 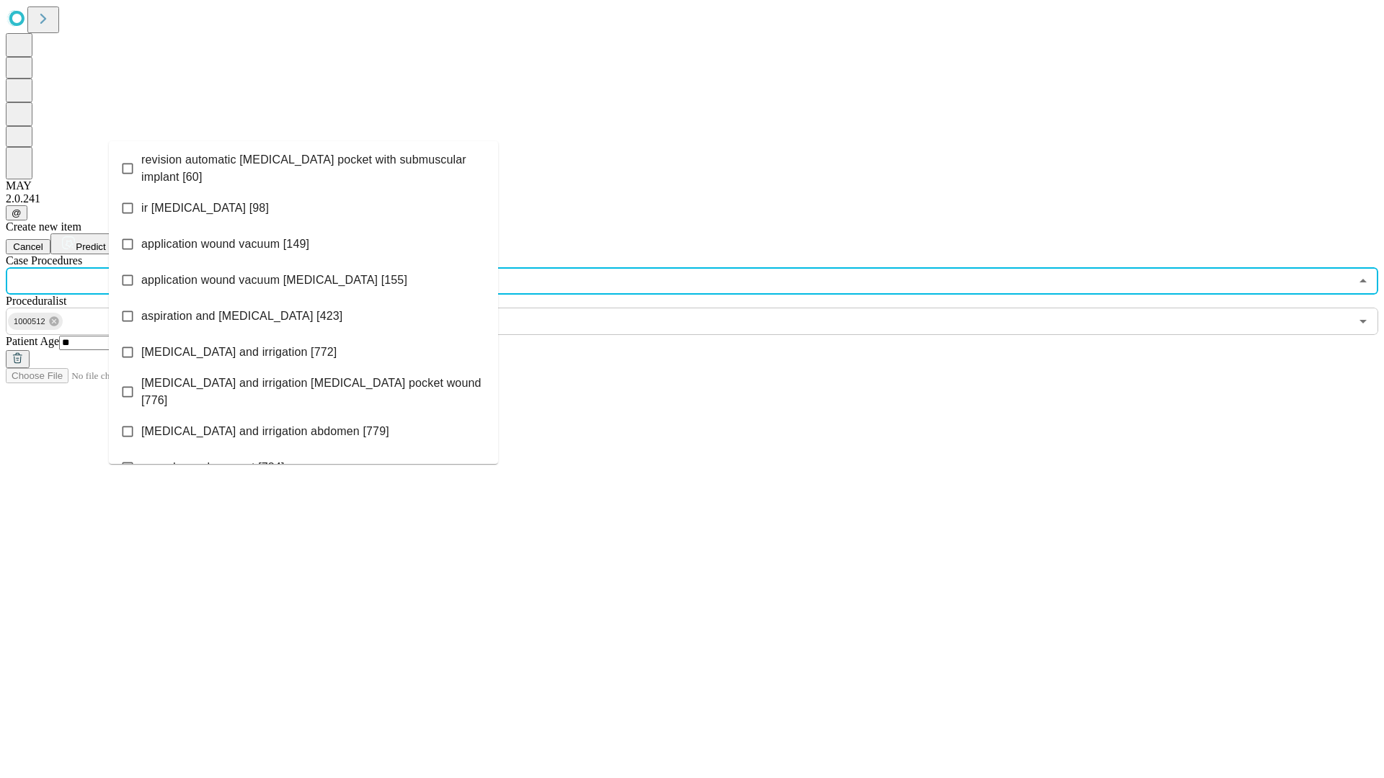 I want to click on span: Predict, so click(x=90, y=247).